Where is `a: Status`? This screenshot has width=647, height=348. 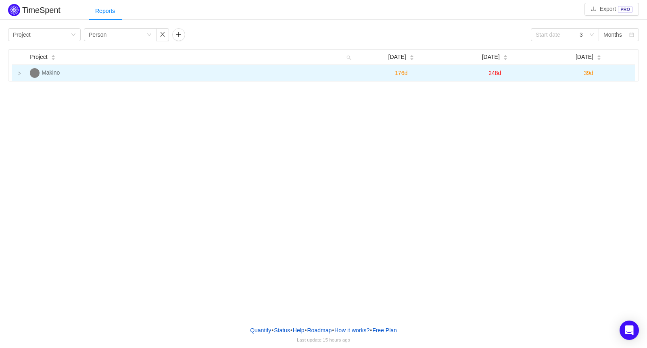
a: Status is located at coordinates (282, 330).